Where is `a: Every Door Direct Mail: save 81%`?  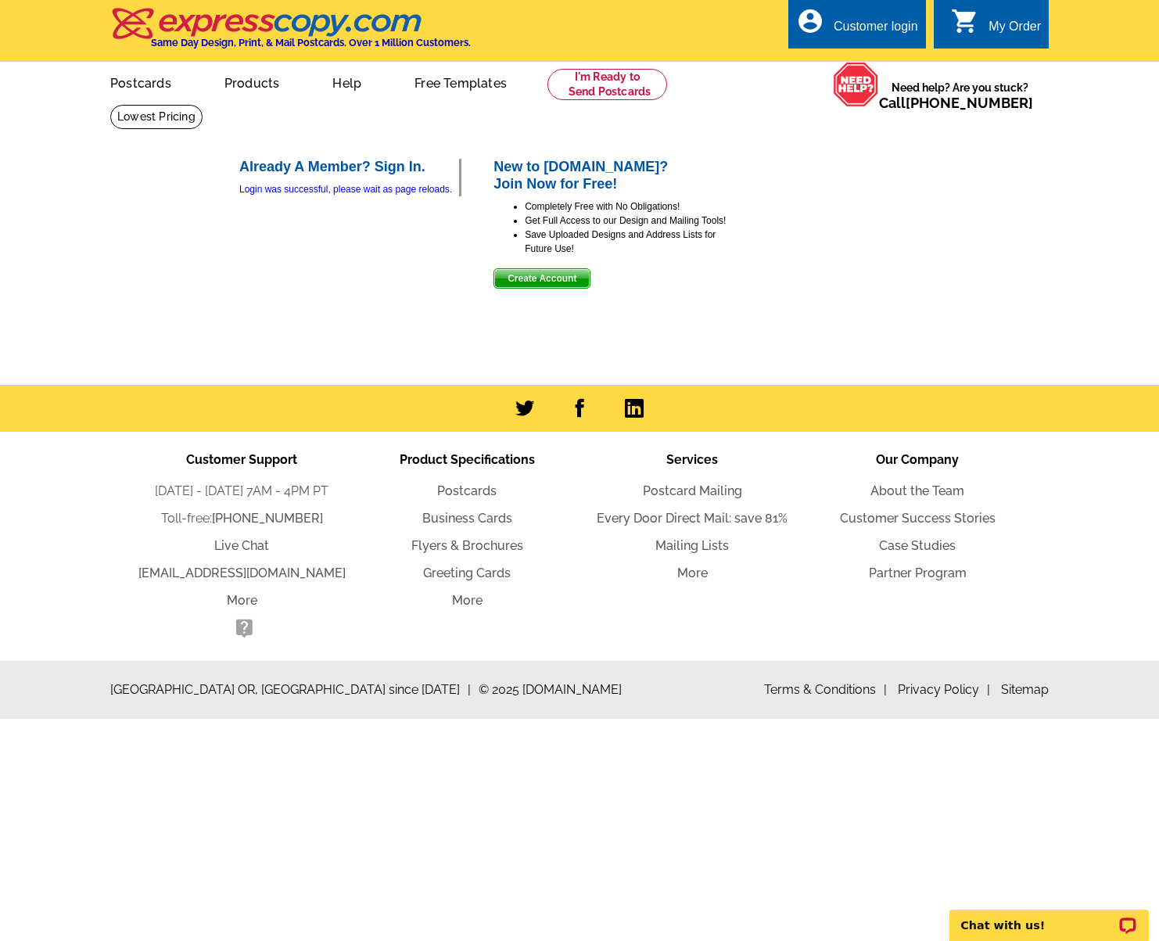 a: Every Door Direct Mail: save 81% is located at coordinates (692, 518).